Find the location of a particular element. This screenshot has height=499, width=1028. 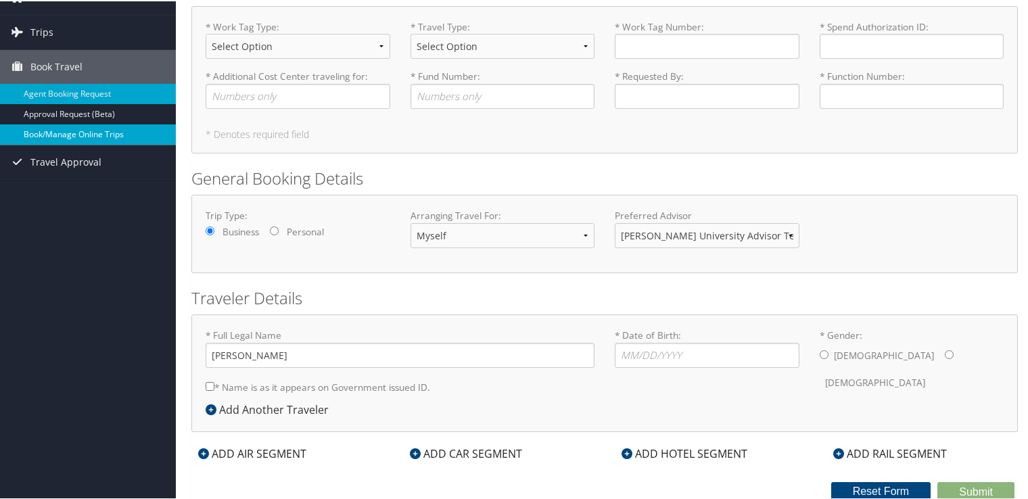

label: * Spend Authorization ID : is located at coordinates (912, 38).